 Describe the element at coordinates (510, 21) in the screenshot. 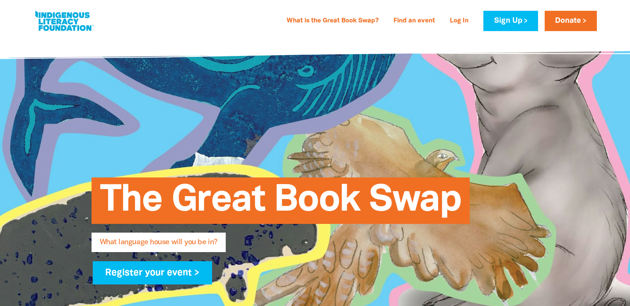

I see `a: Sign Up` at that location.